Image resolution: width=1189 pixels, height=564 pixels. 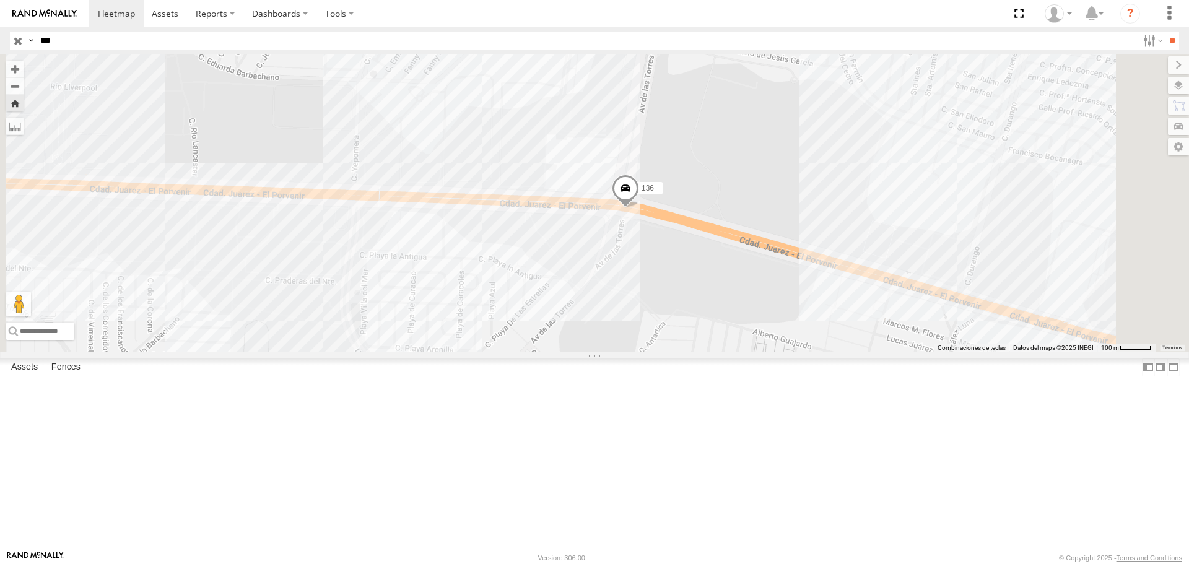 What do you see at coordinates (972, 348) in the screenshot?
I see `button: Combinaciones de teclas` at bounding box center [972, 348].